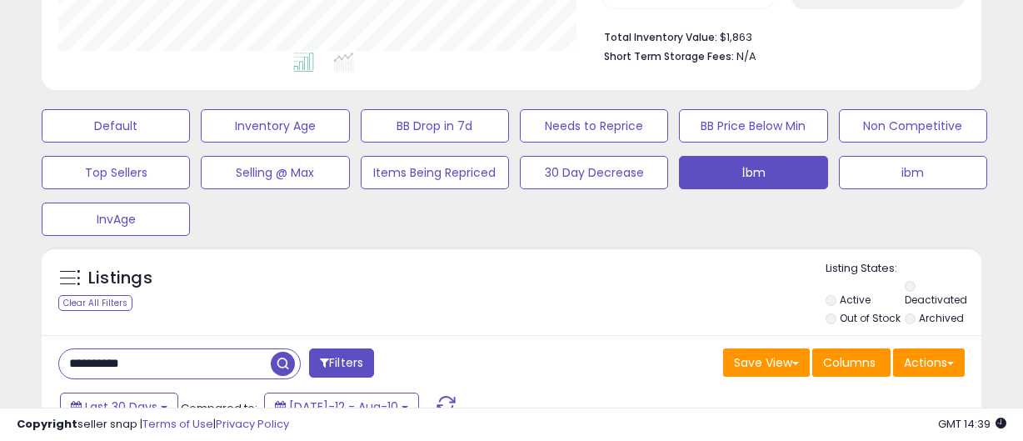  What do you see at coordinates (121, 407) in the screenshot?
I see `span: Last 30 Days` at bounding box center [121, 407].